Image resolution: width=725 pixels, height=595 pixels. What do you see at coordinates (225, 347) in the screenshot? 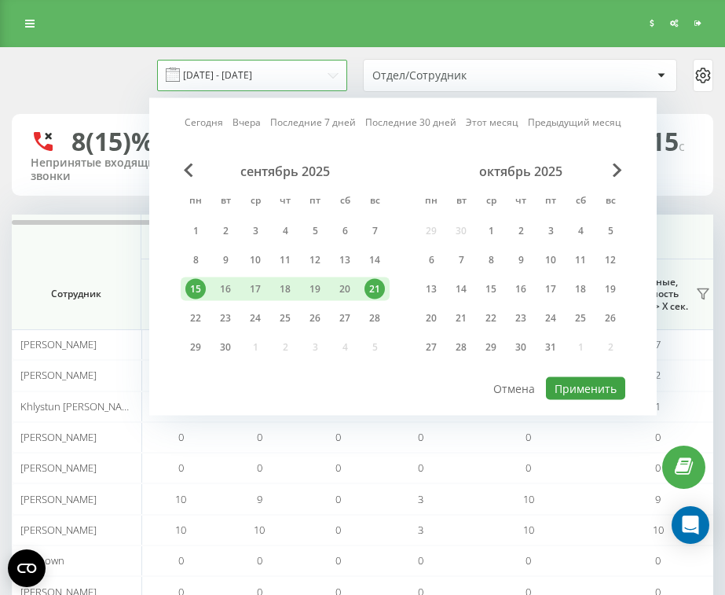
I see `div: 30` at bounding box center [225, 347].